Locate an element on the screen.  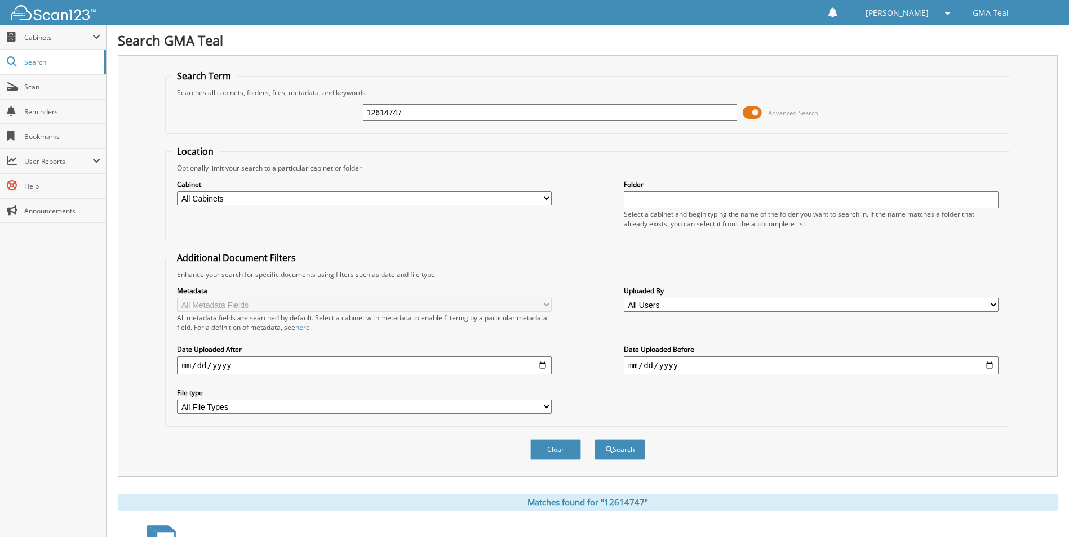
a: here is located at coordinates (303, 327).